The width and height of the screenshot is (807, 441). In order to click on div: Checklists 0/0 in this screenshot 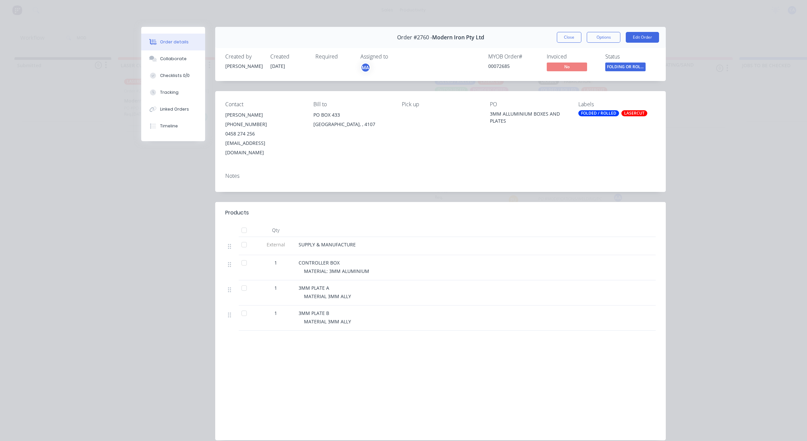, I will do `click(175, 76)`.